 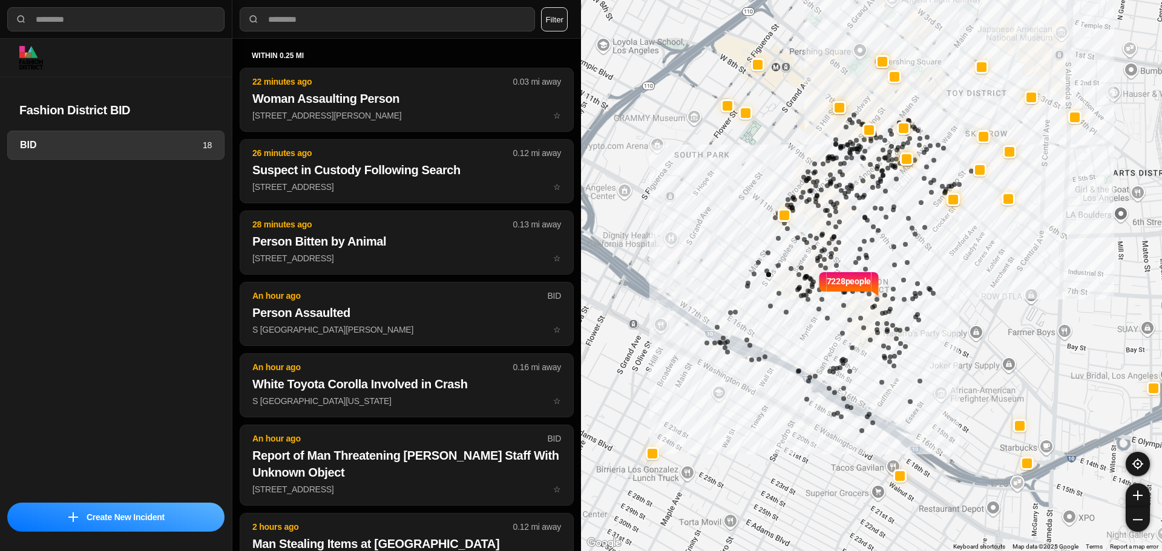 What do you see at coordinates (554, 19) in the screenshot?
I see `button: Filter` at bounding box center [554, 19].